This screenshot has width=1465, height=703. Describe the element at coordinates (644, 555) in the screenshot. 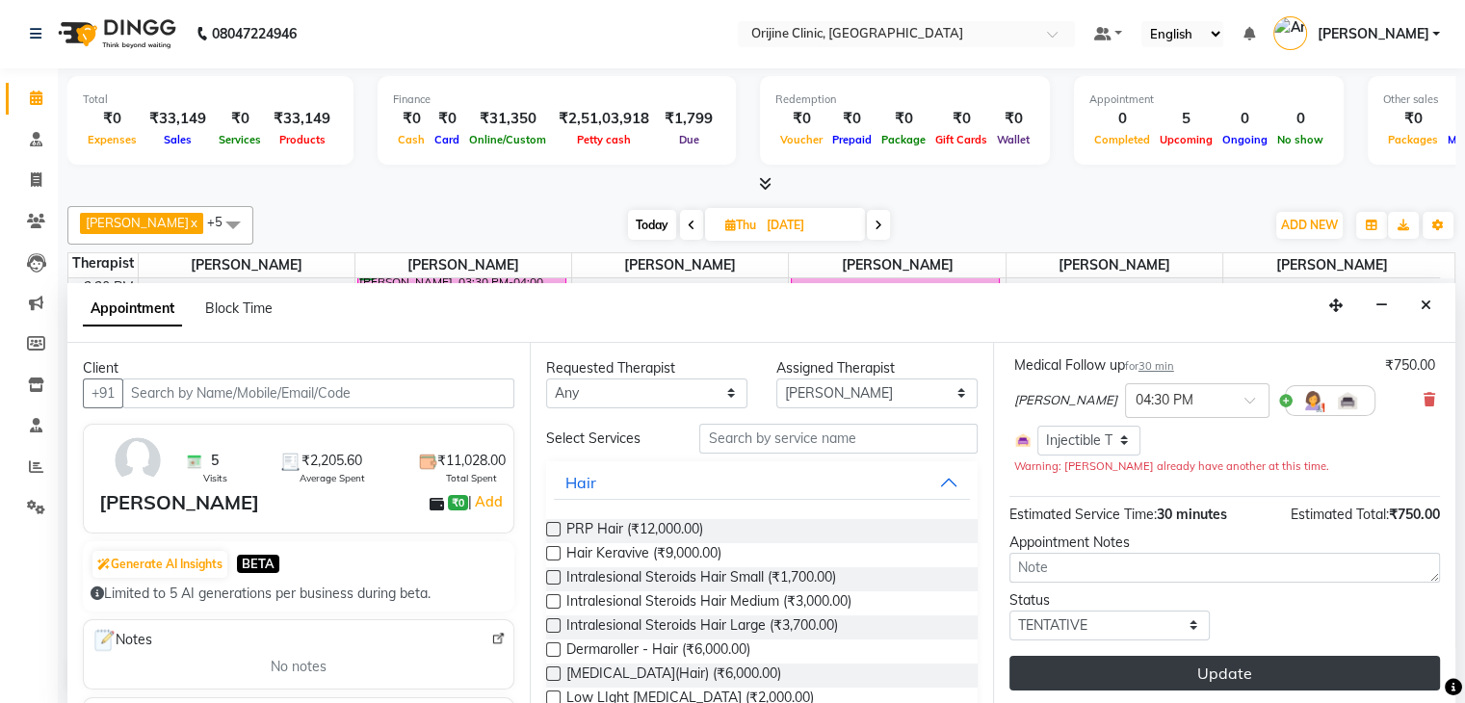

I see `span: Hair Keravive (₹9,000.00)` at that location.